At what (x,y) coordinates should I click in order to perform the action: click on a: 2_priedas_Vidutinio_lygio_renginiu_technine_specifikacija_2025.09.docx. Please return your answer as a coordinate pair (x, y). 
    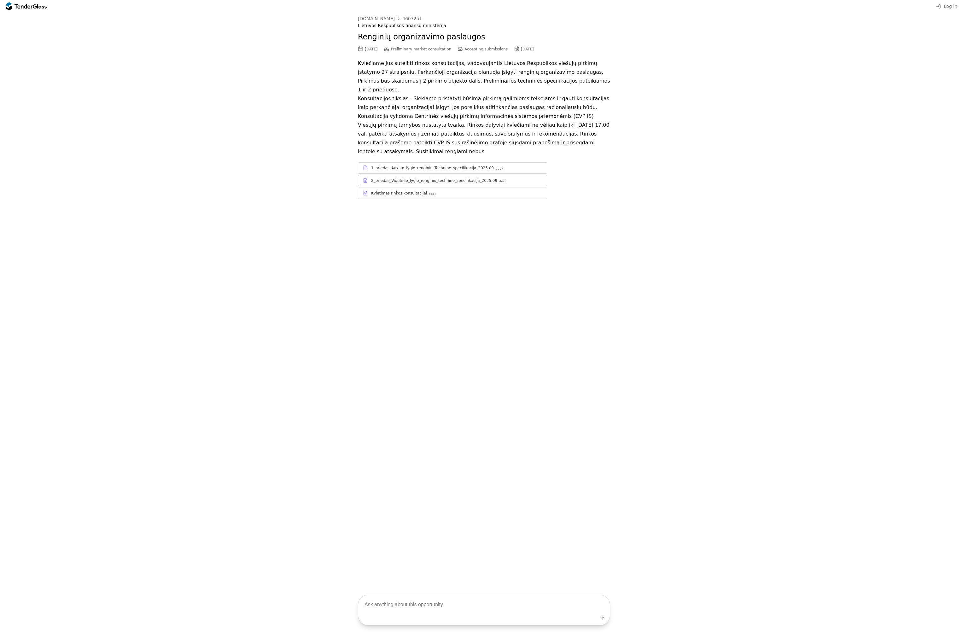
    Looking at the image, I should click on (453, 181).